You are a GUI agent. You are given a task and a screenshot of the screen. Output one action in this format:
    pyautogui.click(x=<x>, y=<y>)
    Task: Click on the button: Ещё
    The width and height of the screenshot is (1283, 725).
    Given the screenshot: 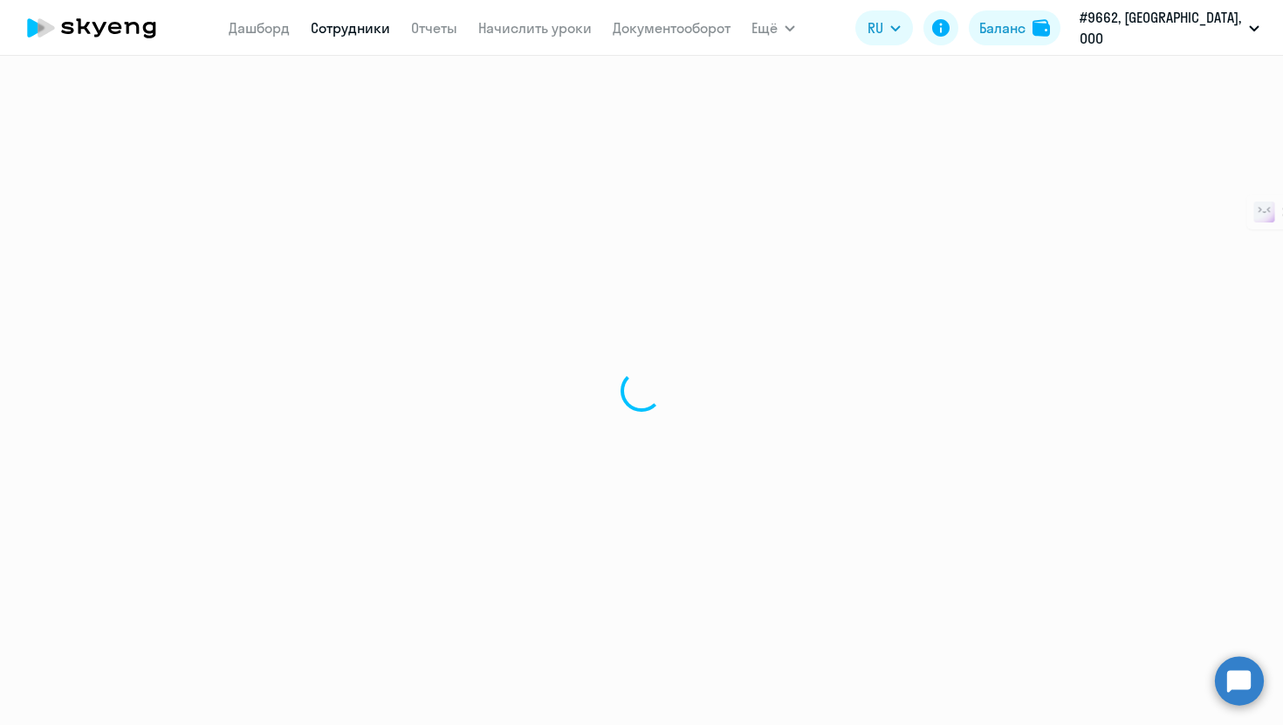 What is the action you would take?
    pyautogui.click(x=773, y=28)
    